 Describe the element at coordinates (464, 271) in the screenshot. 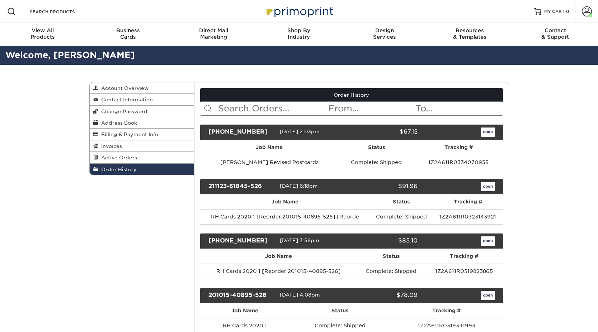

I see `td: 1Z2A611R0319823865` at that location.